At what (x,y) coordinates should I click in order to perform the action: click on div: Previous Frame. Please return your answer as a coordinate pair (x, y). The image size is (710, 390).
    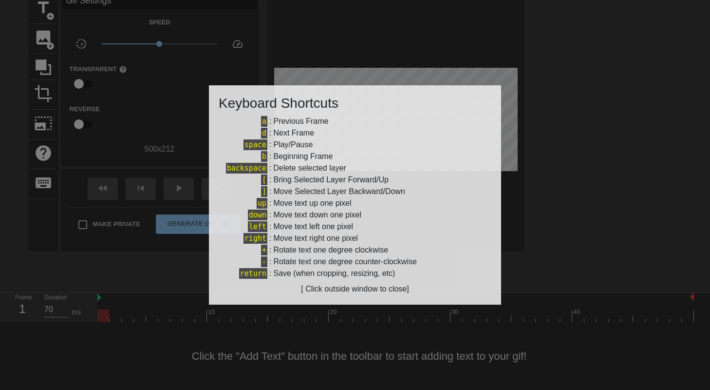
    Looking at the image, I should click on (301, 121).